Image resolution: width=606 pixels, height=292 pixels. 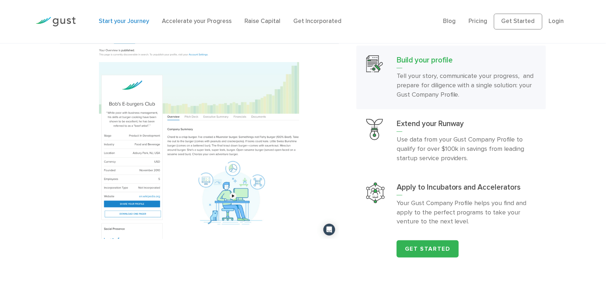 What do you see at coordinates (467, 189) in the screenshot?
I see `h3: Apply to Incubators and Accelerators` at bounding box center [467, 189].